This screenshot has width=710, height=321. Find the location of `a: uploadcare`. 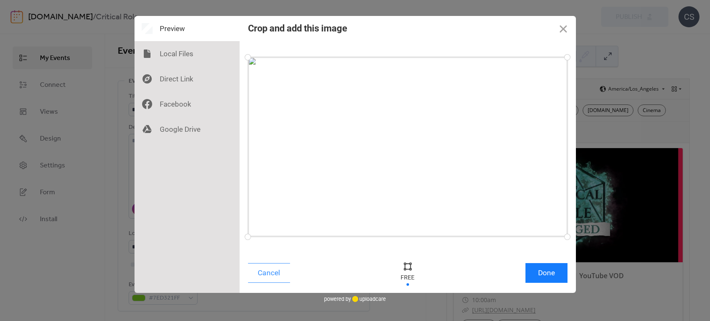

a: uploadcare is located at coordinates (368, 299).